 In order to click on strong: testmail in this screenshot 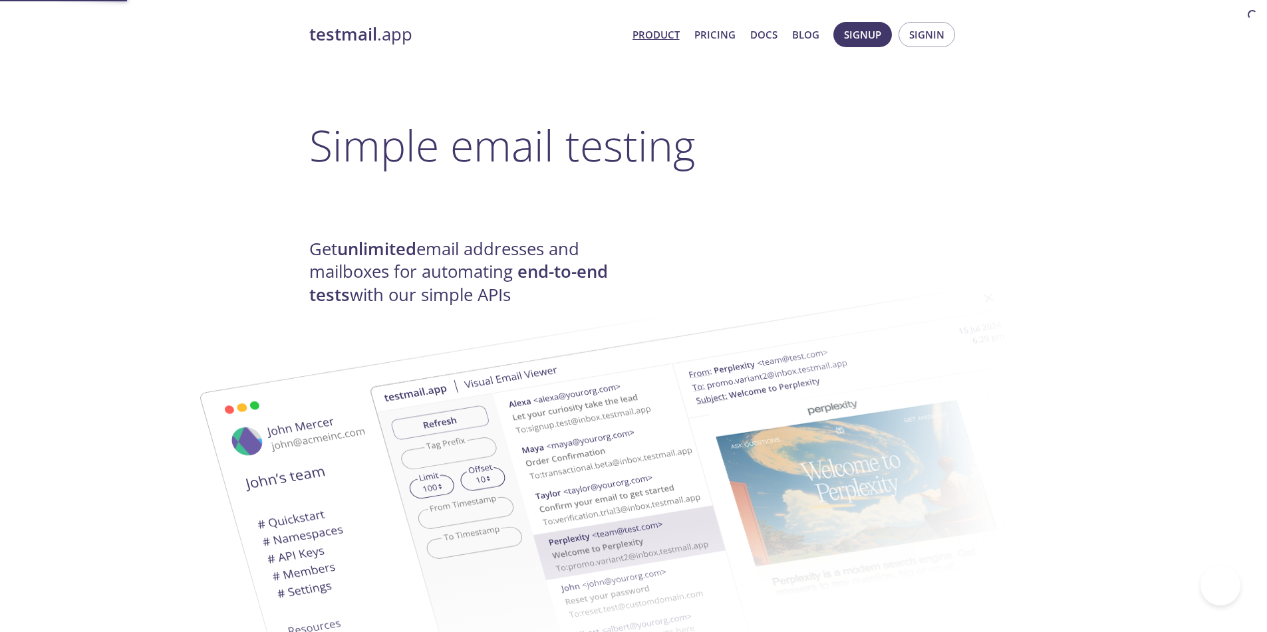, I will do `click(343, 34)`.